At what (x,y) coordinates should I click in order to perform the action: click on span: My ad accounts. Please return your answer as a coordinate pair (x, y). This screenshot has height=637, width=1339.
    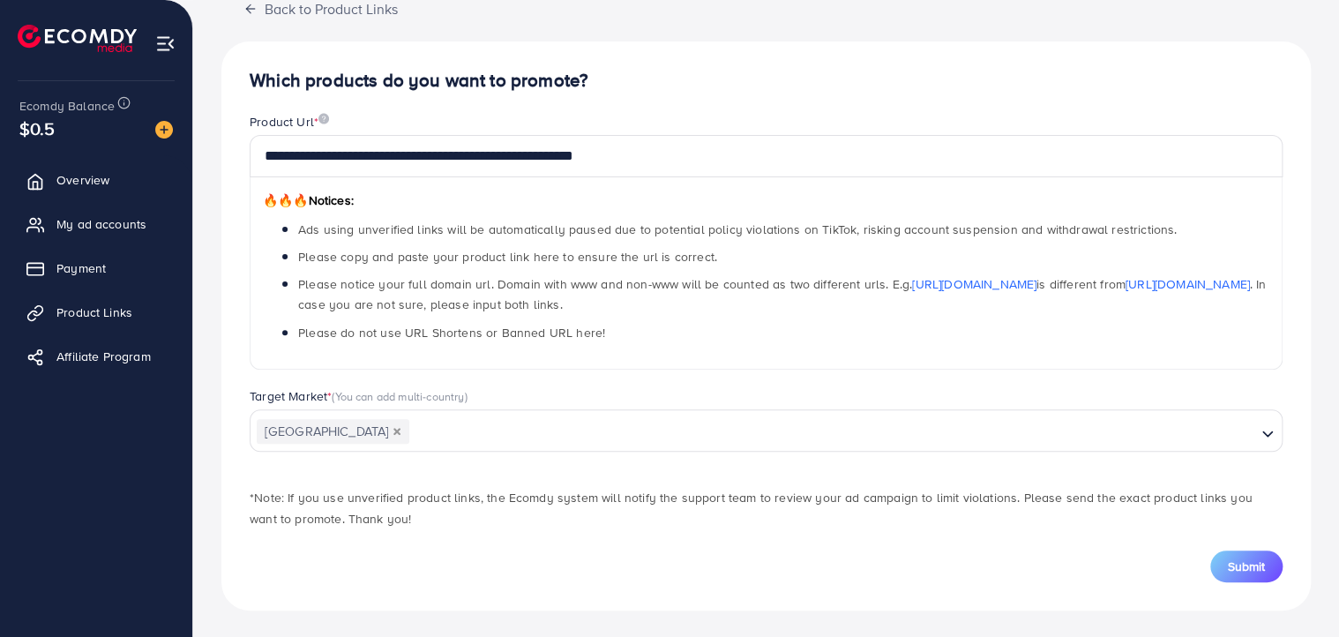
    Looking at the image, I should click on (101, 224).